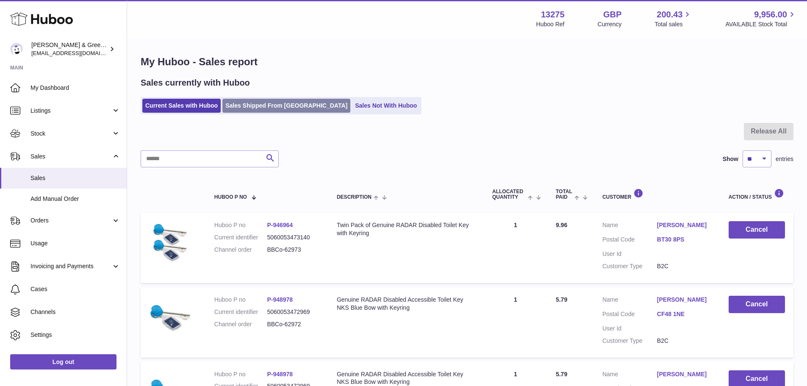  What do you see at coordinates (293, 250) in the screenshot?
I see `dd: BBCo-62973` at bounding box center [293, 250].